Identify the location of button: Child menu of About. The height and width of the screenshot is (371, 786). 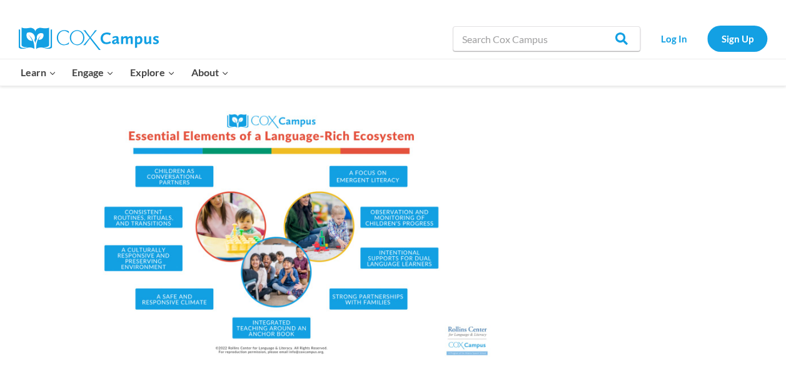
(210, 73).